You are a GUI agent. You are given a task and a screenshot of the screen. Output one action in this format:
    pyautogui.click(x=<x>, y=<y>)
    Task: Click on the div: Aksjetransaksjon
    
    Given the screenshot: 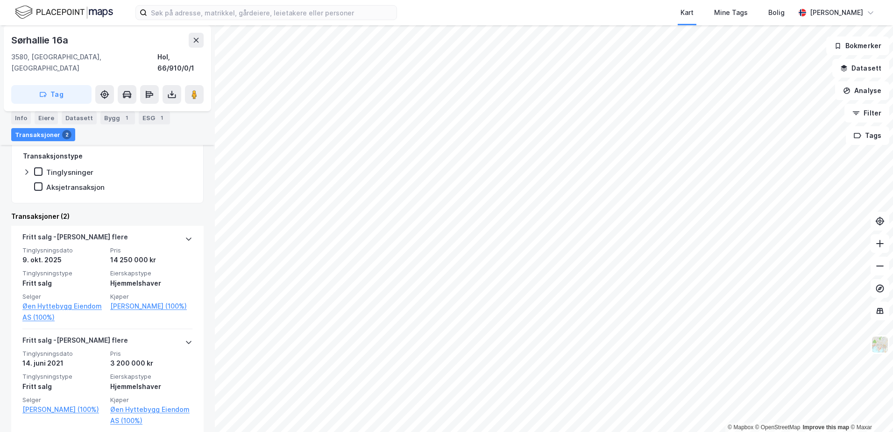 What is the action you would take?
    pyautogui.click(x=75, y=187)
    